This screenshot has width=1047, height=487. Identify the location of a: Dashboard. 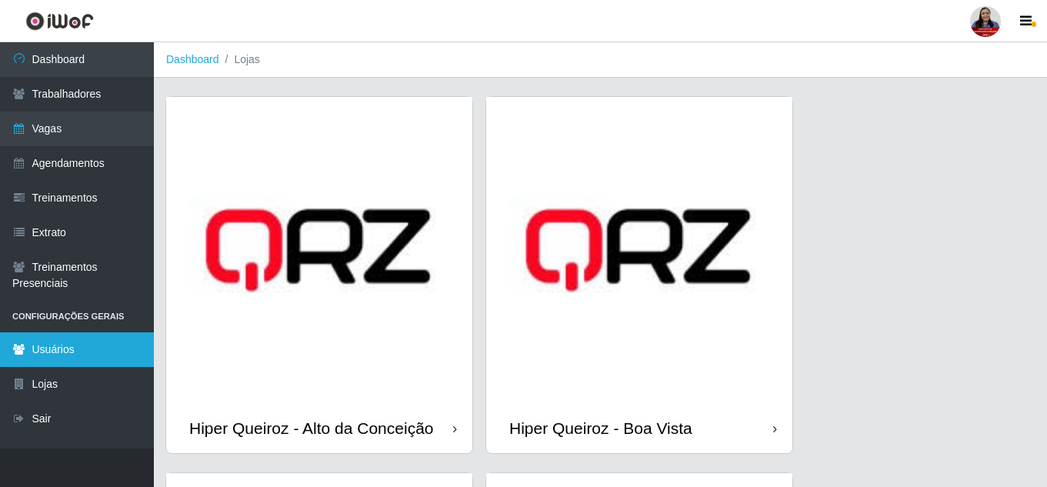
(192, 59).